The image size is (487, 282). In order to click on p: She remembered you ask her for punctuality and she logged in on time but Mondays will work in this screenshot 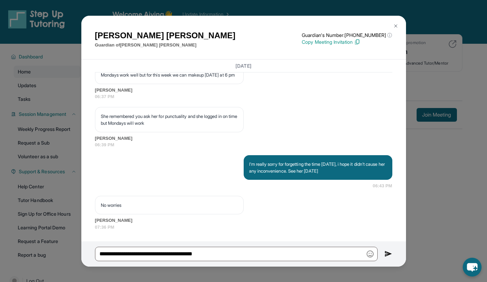, I will do `click(169, 119)`.